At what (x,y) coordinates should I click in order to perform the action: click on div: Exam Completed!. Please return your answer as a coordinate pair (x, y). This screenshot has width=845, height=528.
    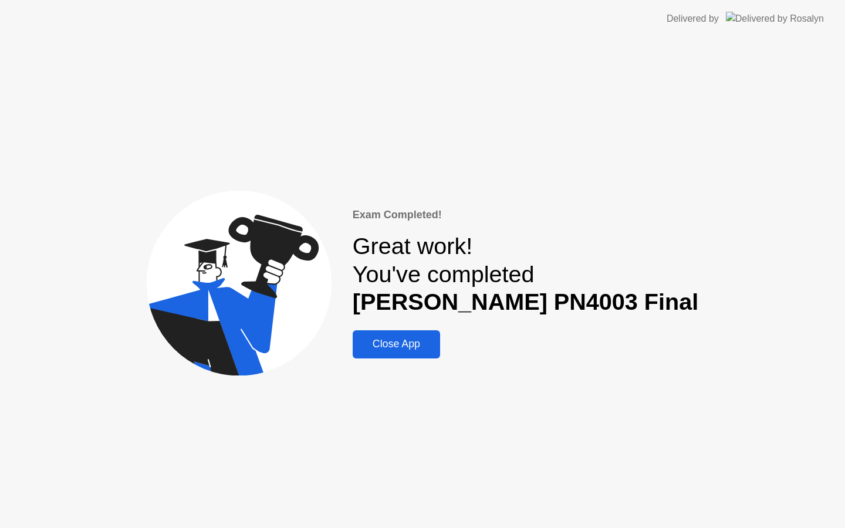
    Looking at the image, I should click on (525, 215).